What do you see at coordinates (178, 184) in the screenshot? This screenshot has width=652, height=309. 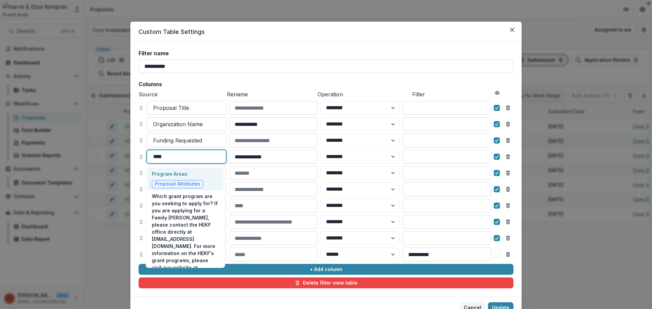 I see `span: Proposal Attributes` at bounding box center [178, 184].